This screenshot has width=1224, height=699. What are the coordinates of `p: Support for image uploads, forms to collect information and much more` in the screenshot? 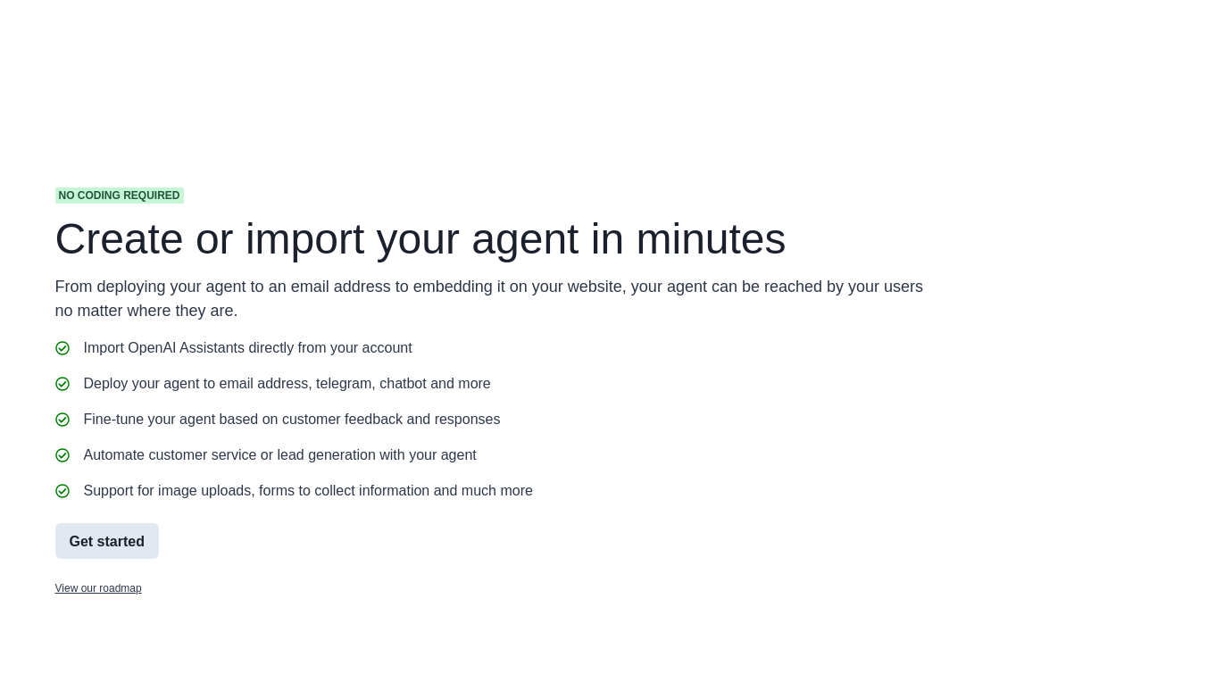 It's located at (308, 491).